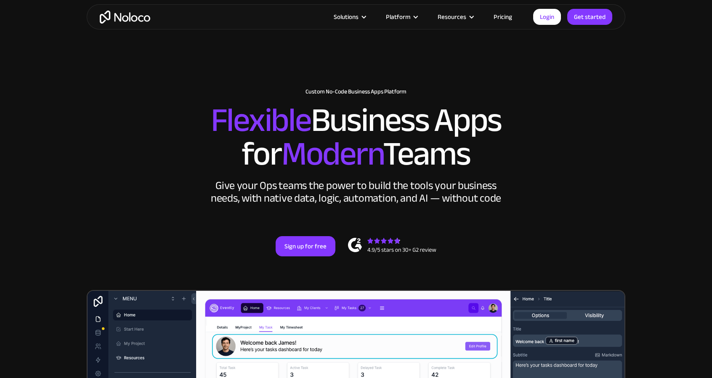 The width and height of the screenshot is (712, 378). I want to click on a: Sign up for free, so click(305, 246).